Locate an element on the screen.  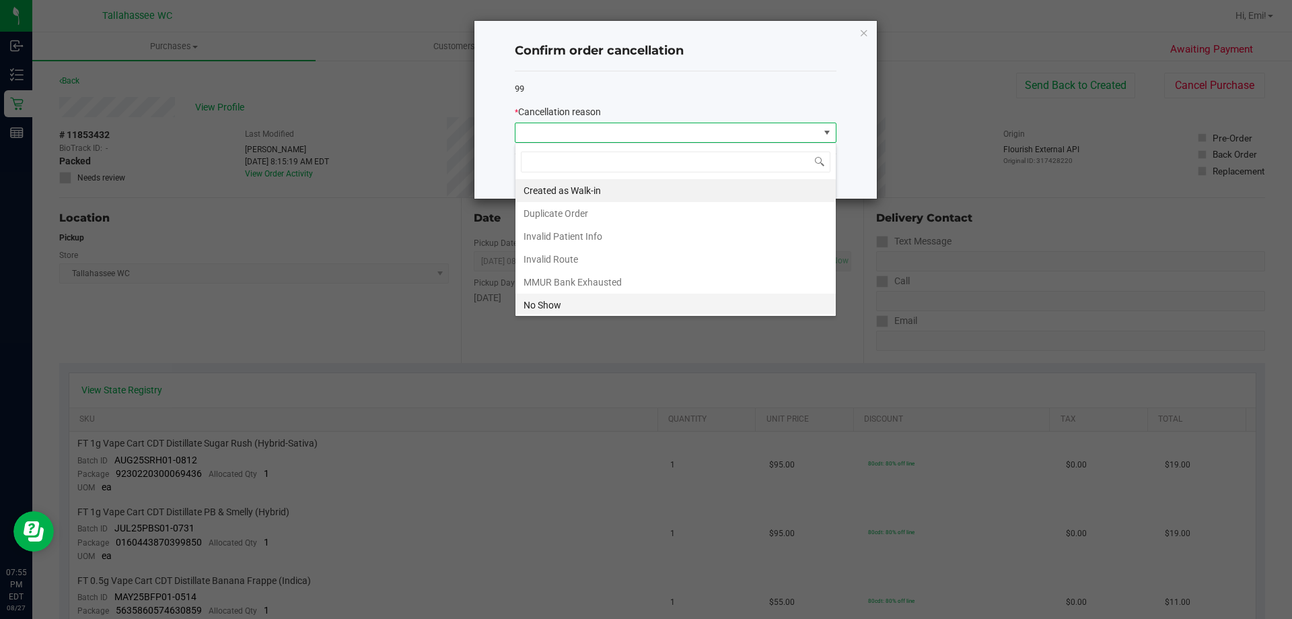
li: Created as Walk-in is located at coordinates (676, 190).